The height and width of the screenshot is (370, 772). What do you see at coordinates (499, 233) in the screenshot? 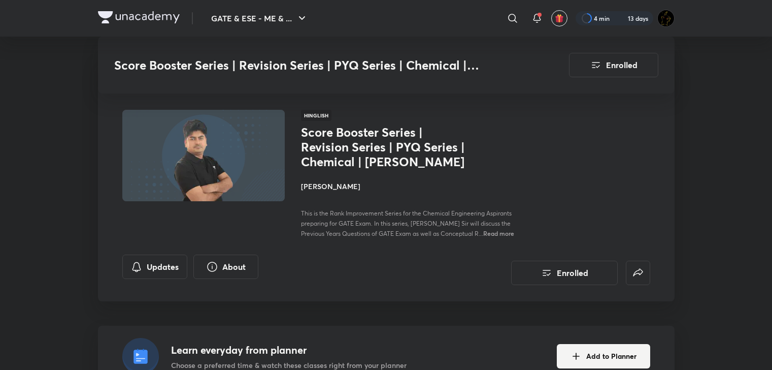
I see `span: Read more` at bounding box center [499, 233].